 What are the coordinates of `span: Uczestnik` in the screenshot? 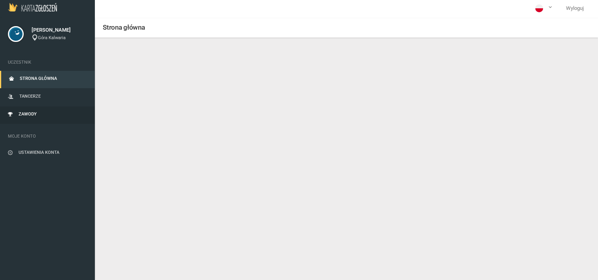 It's located at (47, 62).